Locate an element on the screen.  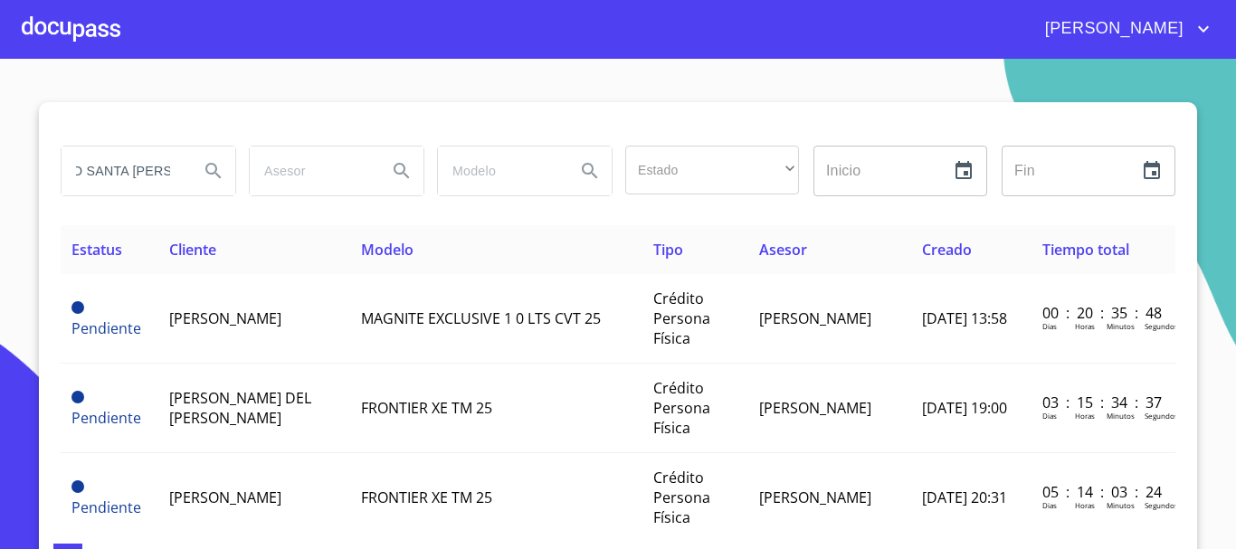
span: Estatus is located at coordinates (97, 250).